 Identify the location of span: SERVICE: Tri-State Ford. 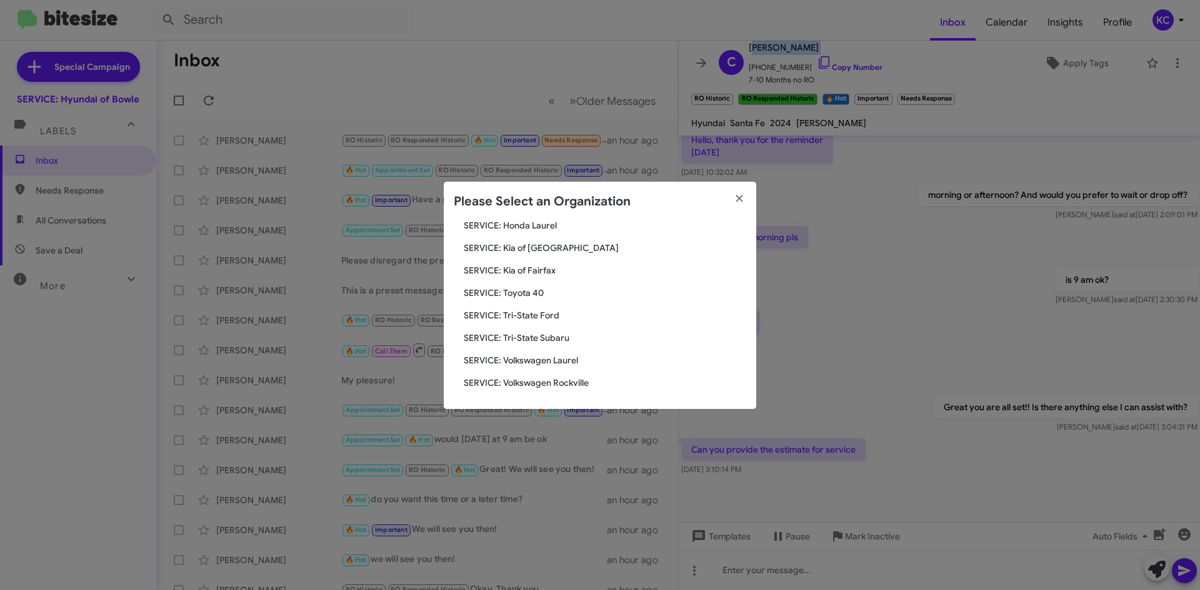
(605, 316).